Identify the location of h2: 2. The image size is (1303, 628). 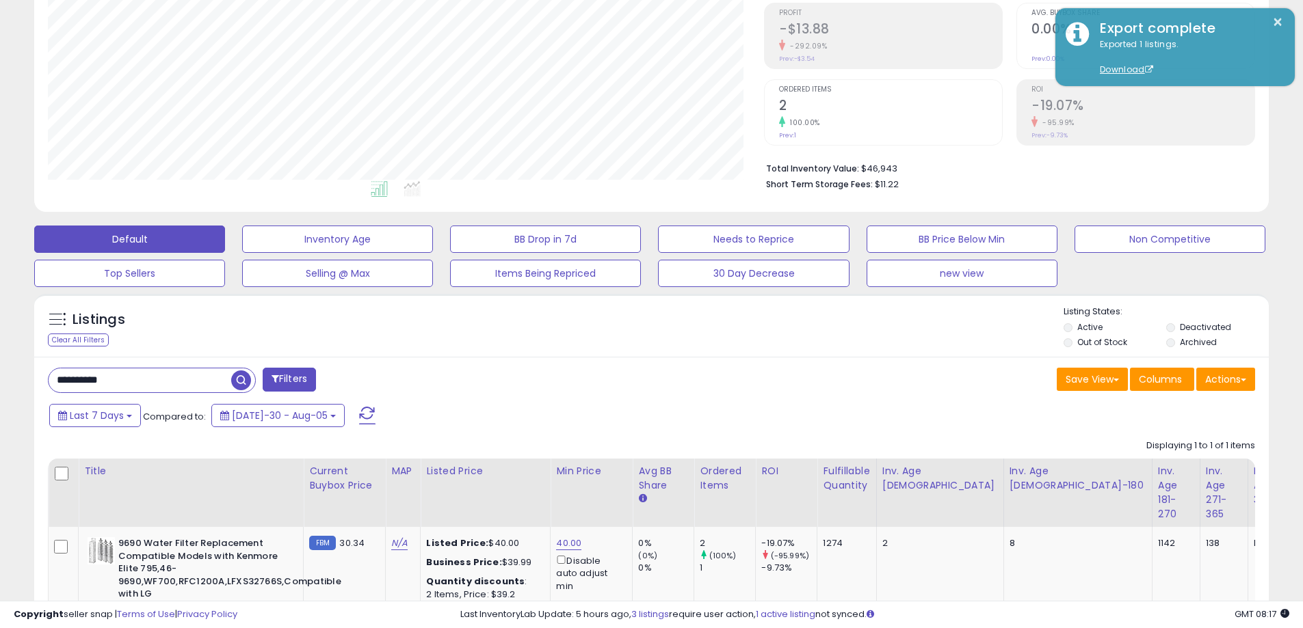
(890, 107).